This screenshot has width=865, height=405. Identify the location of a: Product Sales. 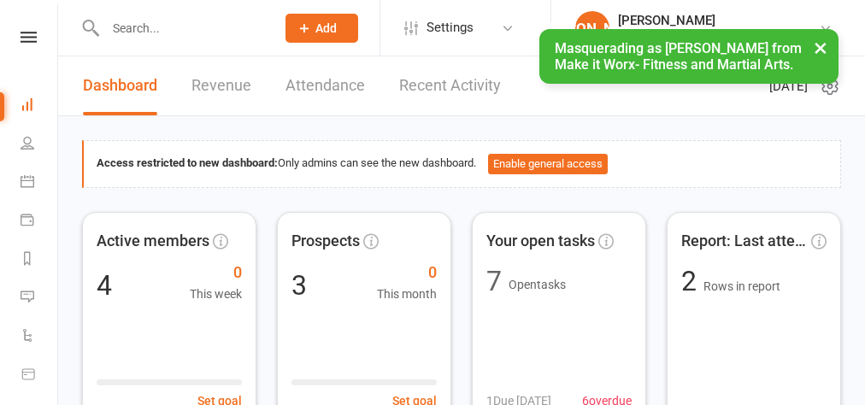
(39, 375).